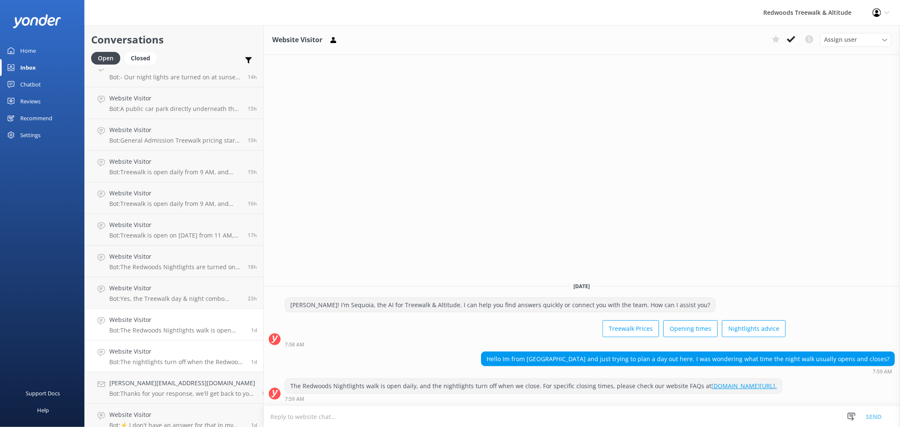 The height and width of the screenshot is (427, 900). I want to click on div: Closed, so click(141, 58).